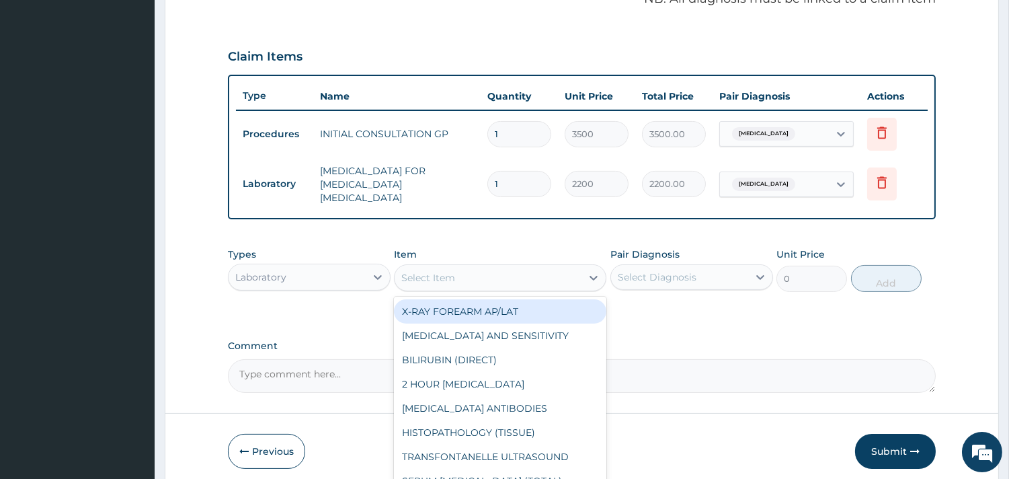 This screenshot has height=479, width=1009. What do you see at coordinates (645, 254) in the screenshot?
I see `label: Pair Diagnosis` at bounding box center [645, 254].